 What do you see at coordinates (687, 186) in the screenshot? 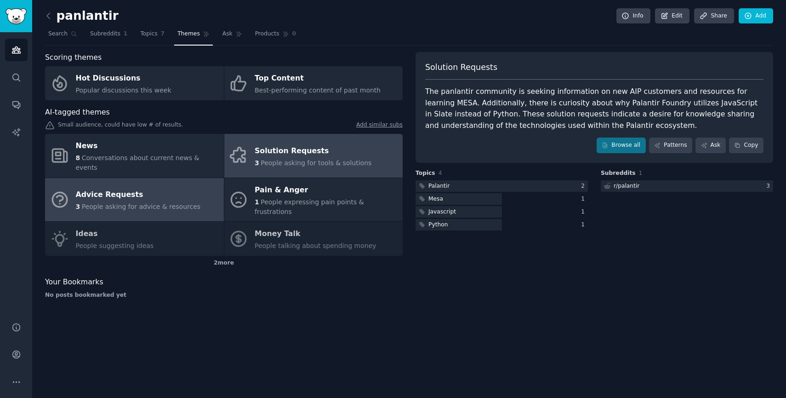
I see `a: r/palantir3` at bounding box center [687, 186].